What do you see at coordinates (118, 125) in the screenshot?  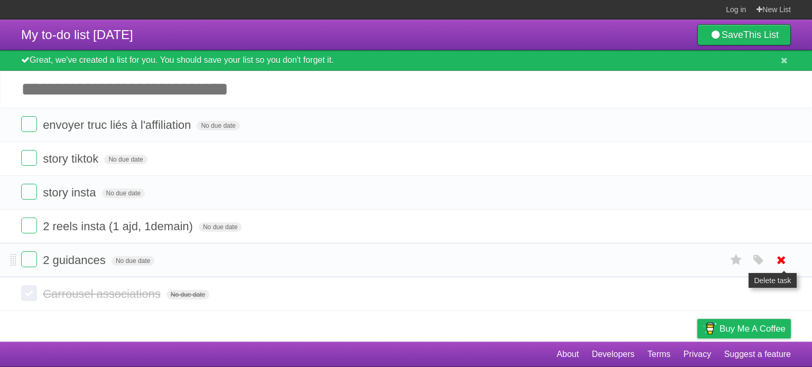 I see `span: envoyer truc liés à l'affiliation` at bounding box center [118, 125].